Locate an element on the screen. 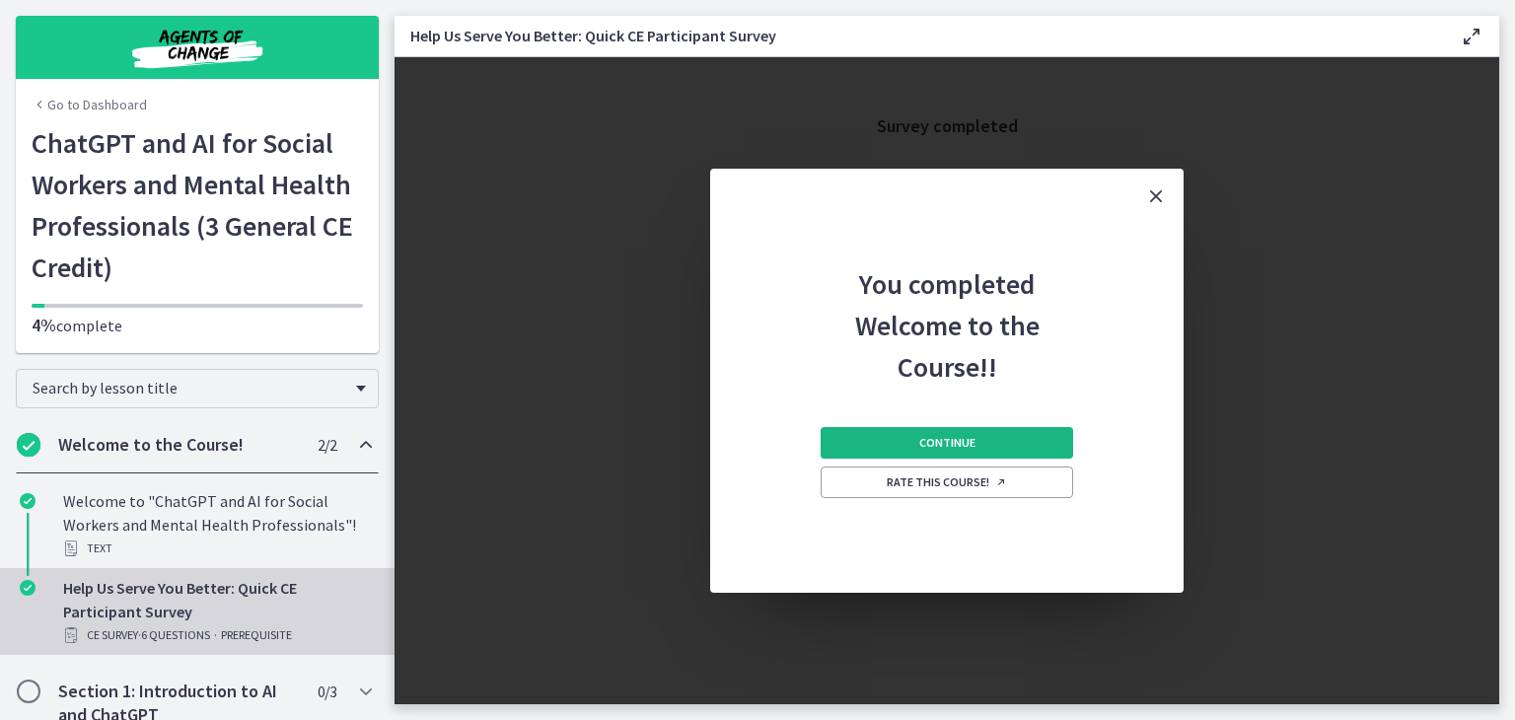  h3: Help Us Serve You Better: Quick CE Participant Survey is located at coordinates (919, 36).